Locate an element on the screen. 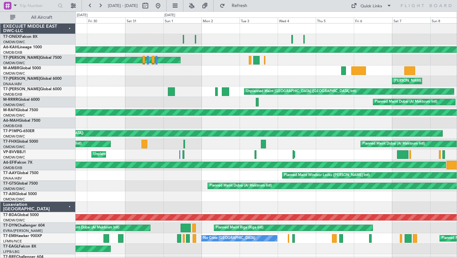 The image size is (457, 258). div: Mon 2 is located at coordinates (221, 20).